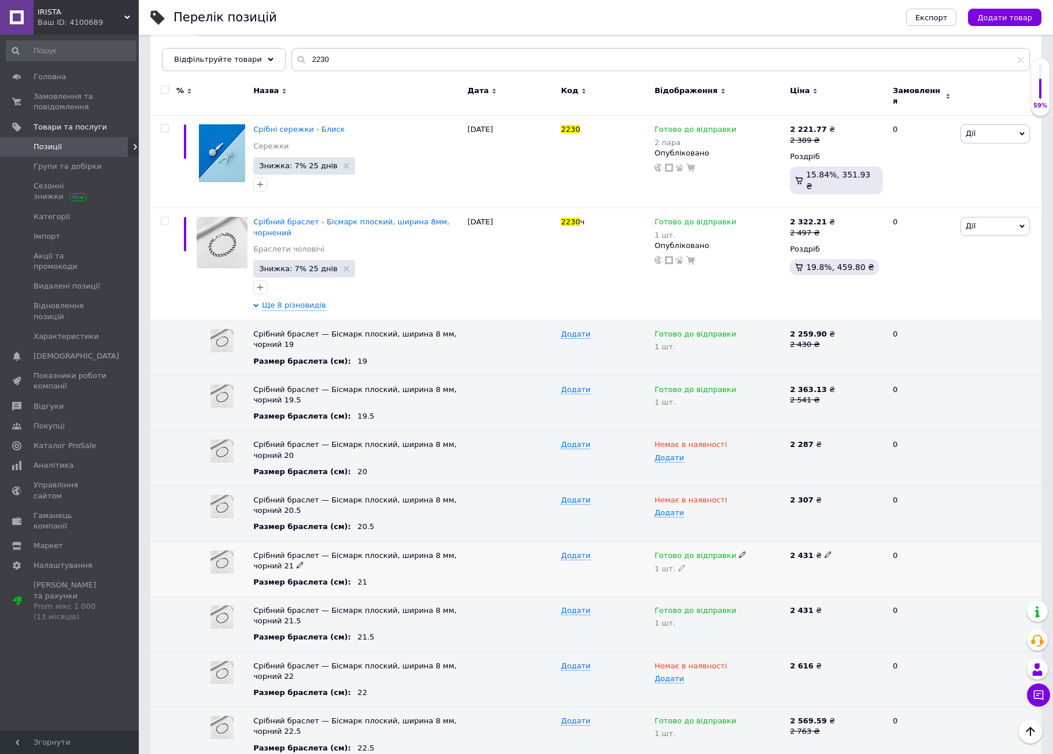  Describe the element at coordinates (355, 560) in the screenshot. I see `span: Срібний браслет — Бісмарк плоский, ширина 8 мм, чорний 21` at that location.